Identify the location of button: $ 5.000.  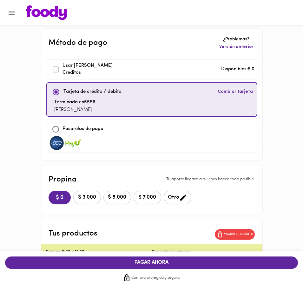
(117, 197).